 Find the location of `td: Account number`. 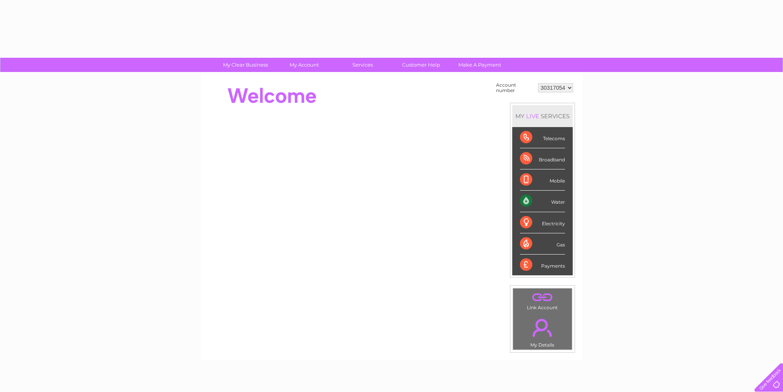

td: Account number is located at coordinates (515, 88).